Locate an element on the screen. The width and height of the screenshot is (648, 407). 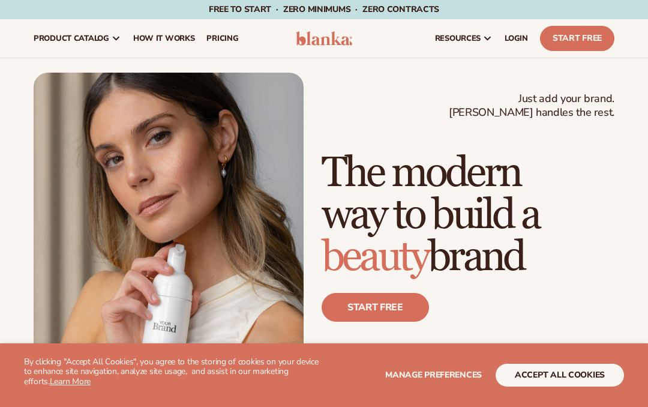
span: How It Works is located at coordinates (164, 38).